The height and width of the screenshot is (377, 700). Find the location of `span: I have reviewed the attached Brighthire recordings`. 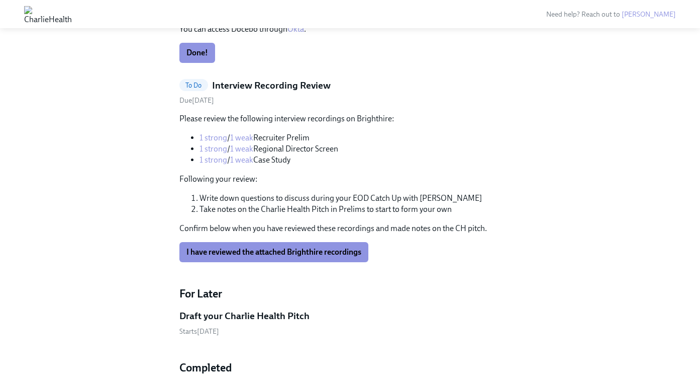

span: I have reviewed the attached Brighthire recordings is located at coordinates (274, 252).